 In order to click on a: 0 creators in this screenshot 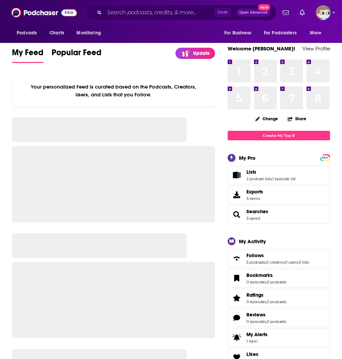, I will do `click(275, 263)`.